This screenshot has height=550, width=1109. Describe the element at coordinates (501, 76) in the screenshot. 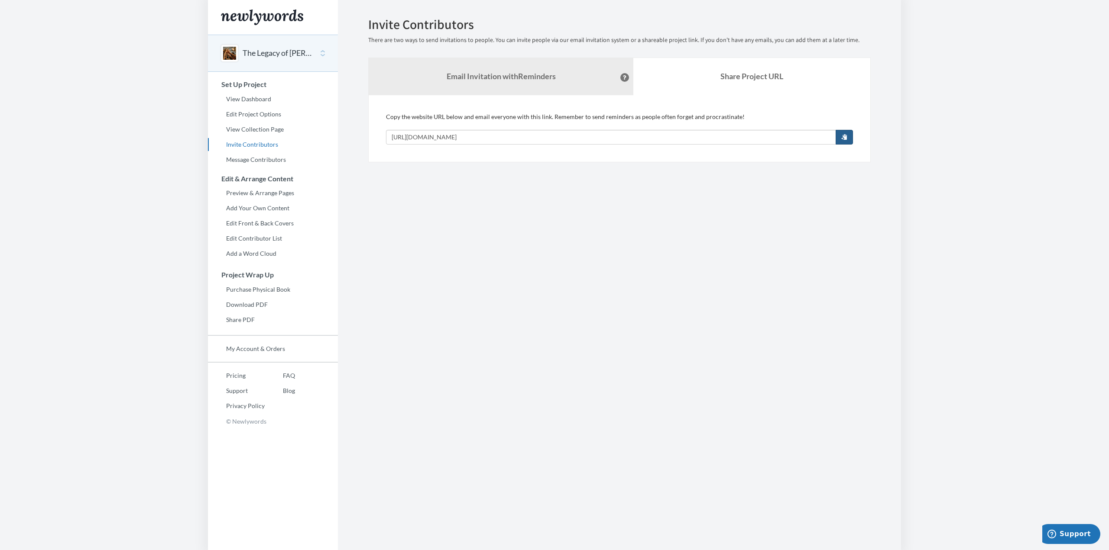

I see `strong: Email Invitation with Reminders` at that location.